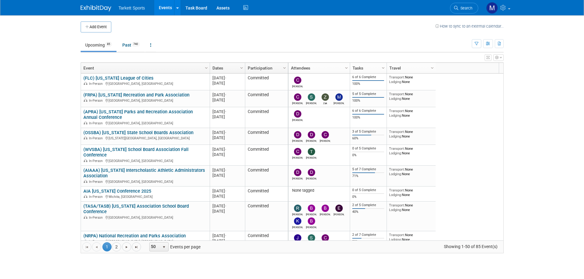 This screenshot has width=584, height=279. I want to click on a: 2, so click(116, 247).